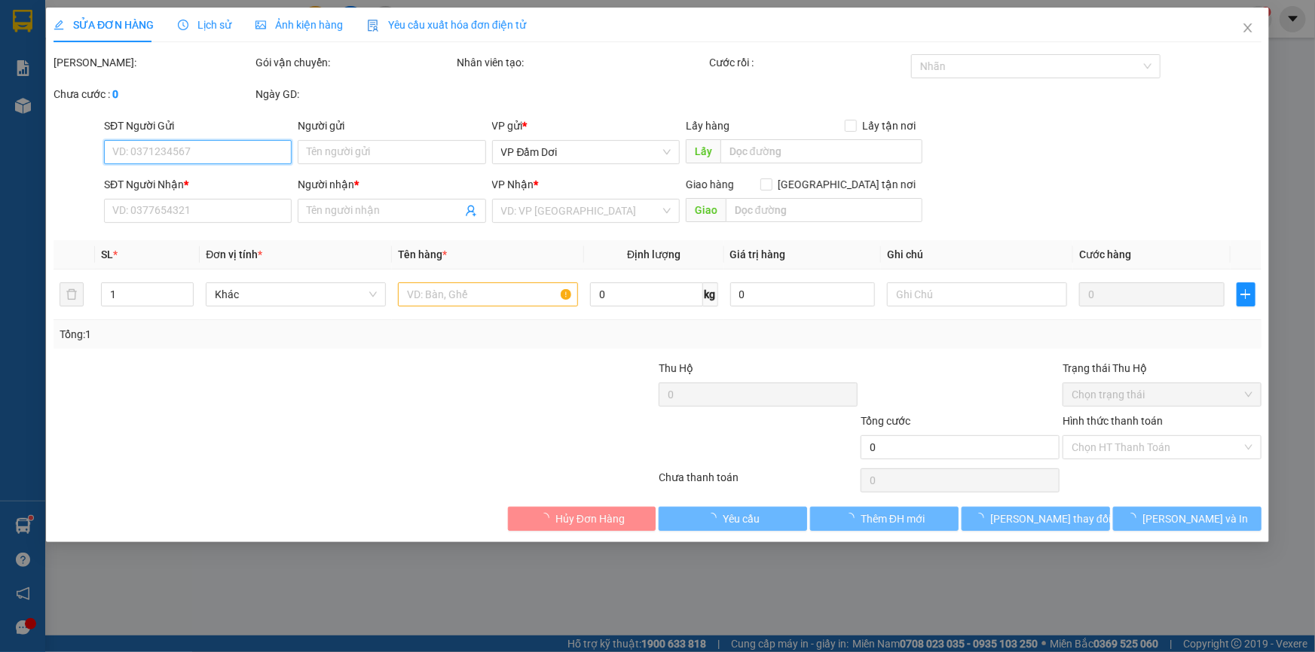  What do you see at coordinates (1162, 395) in the screenshot?
I see `span: Chọn trạng thái` at bounding box center [1162, 395].